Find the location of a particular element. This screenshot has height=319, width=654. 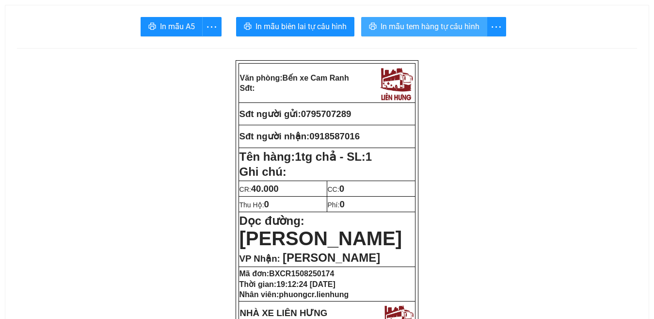

strong: NHÀ XE LIÊN HƯNG is located at coordinates (284, 312).